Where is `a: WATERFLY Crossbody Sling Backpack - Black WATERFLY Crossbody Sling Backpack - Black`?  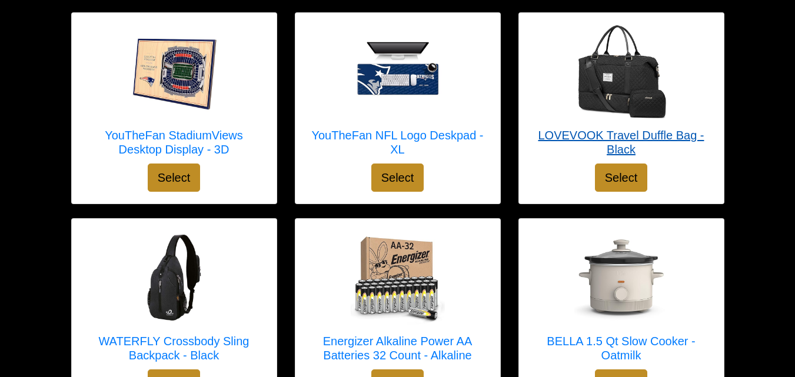 a: WATERFLY Crossbody Sling Backpack - Black WATERFLY Crossbody Sling Backpack - Black is located at coordinates (174, 300).